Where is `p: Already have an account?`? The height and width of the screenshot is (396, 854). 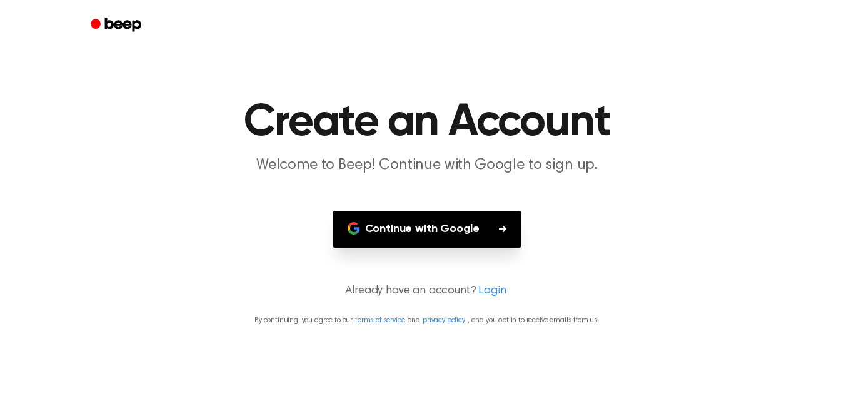
p: Already have an account? is located at coordinates (427, 291).